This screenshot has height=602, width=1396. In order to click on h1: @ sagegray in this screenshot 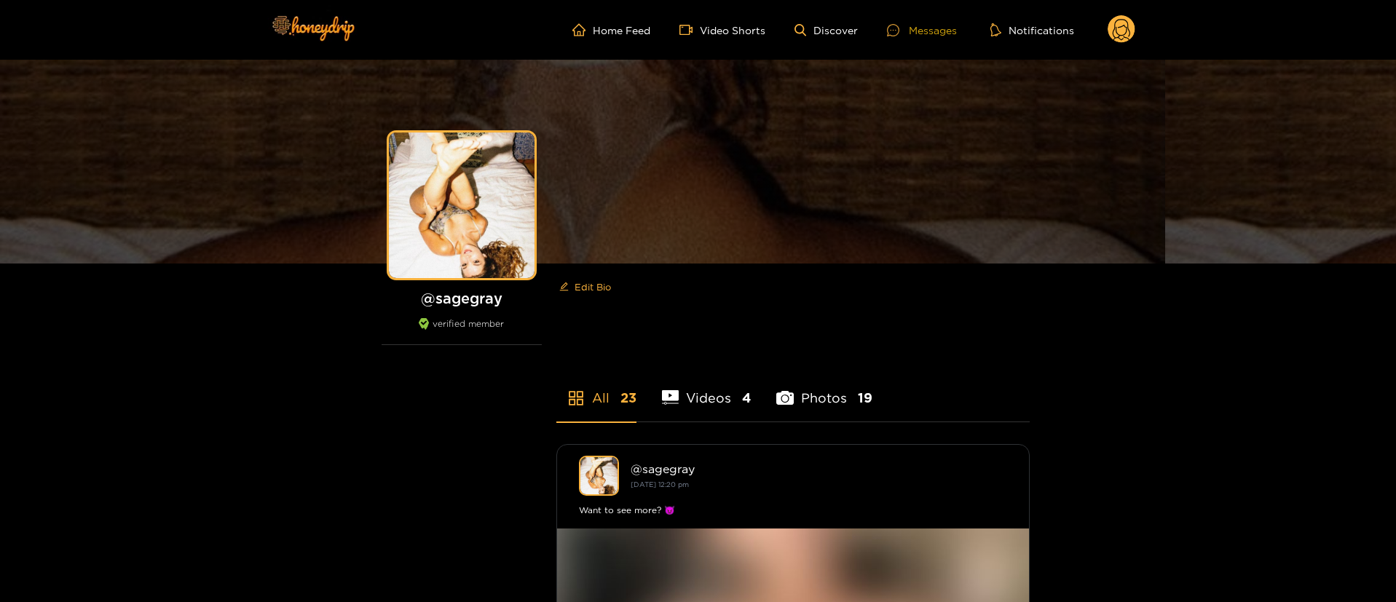, I will do `click(462, 298)`.